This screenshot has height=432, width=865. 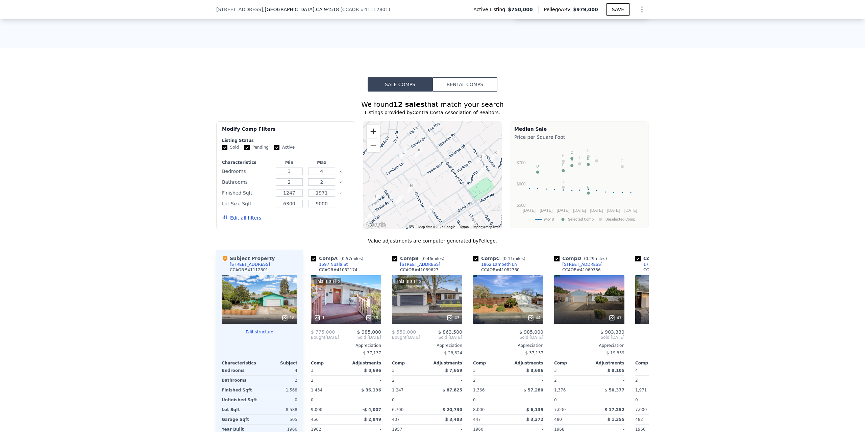 What do you see at coordinates (402, 153) in the screenshot?
I see `div: 1862 Lambeth Ln` at bounding box center [402, 153].